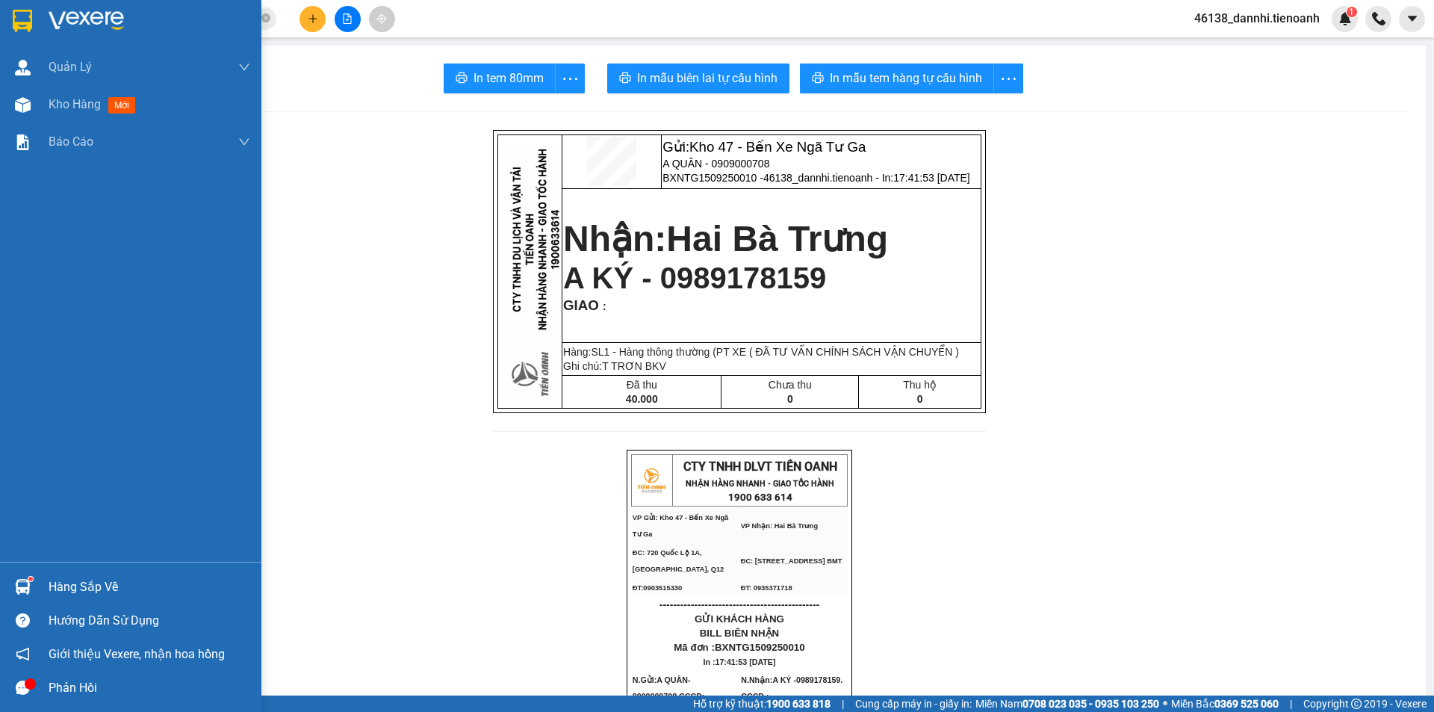  I want to click on span: Thu hộ, so click(919, 385).